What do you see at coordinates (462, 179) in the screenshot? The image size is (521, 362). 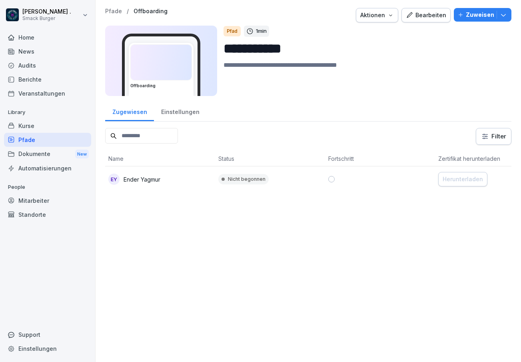 I see `div: Herunterladen` at bounding box center [462, 179].